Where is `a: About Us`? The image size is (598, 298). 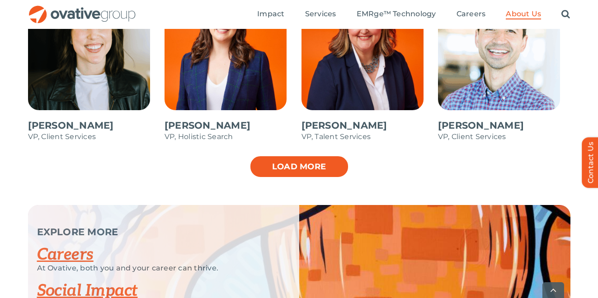
a: About Us is located at coordinates (523, 14).